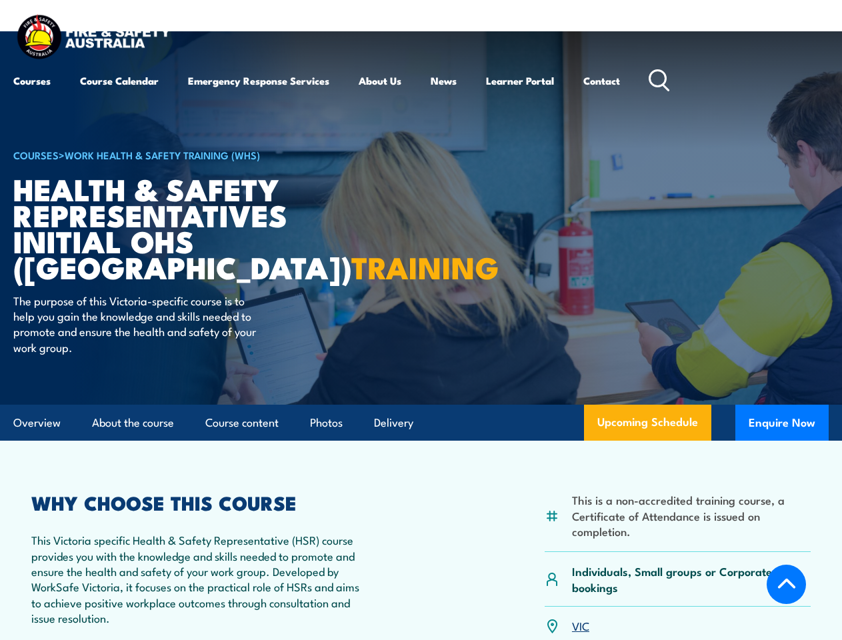  I want to click on a: Upcoming Schedule, so click(647, 423).